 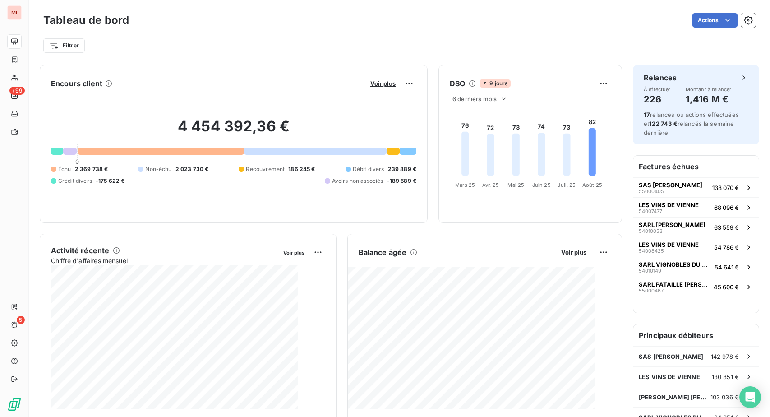 I want to click on tspan: Juin 25, so click(x=541, y=185).